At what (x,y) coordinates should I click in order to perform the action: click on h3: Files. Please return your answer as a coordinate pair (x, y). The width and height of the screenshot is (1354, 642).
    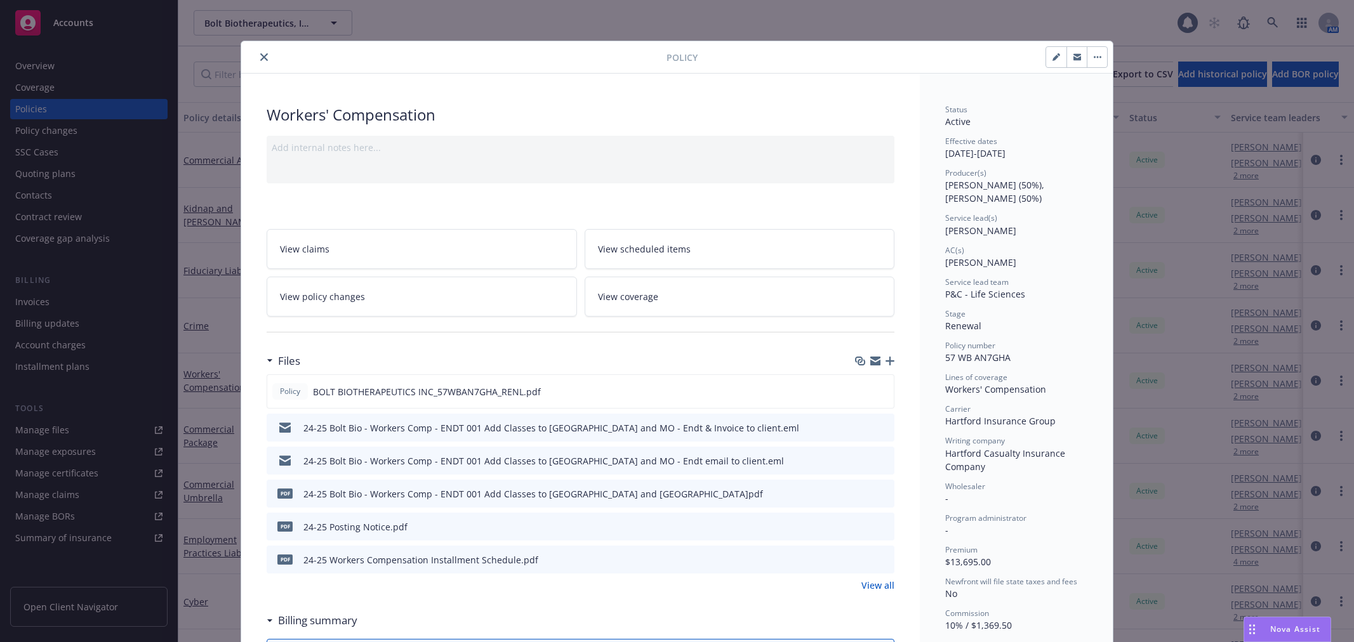
    Looking at the image, I should click on (289, 361).